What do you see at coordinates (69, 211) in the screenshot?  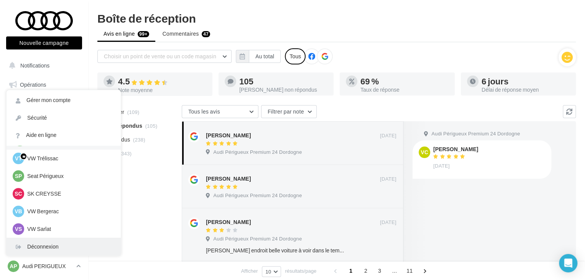 I see `p: VW Bergerac` at bounding box center [69, 211].